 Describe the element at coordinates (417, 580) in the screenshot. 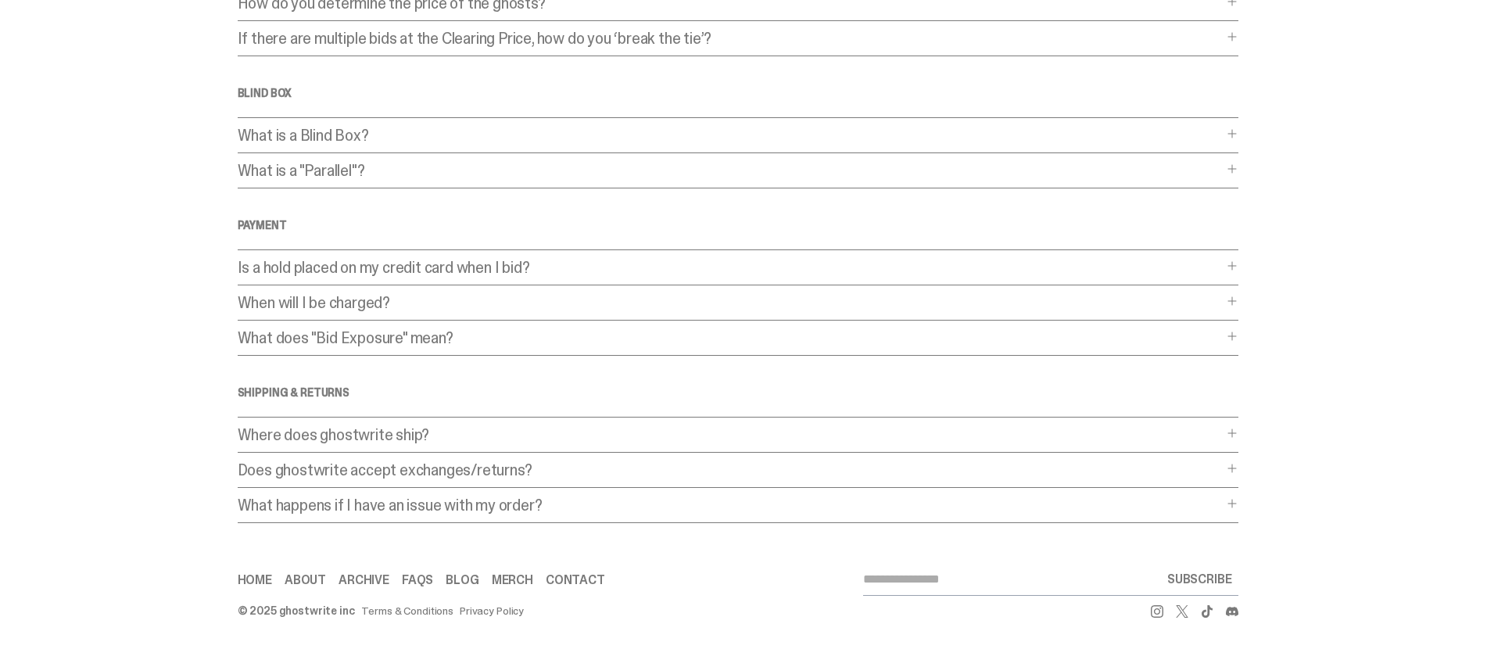

I see `a: FAQs` at that location.